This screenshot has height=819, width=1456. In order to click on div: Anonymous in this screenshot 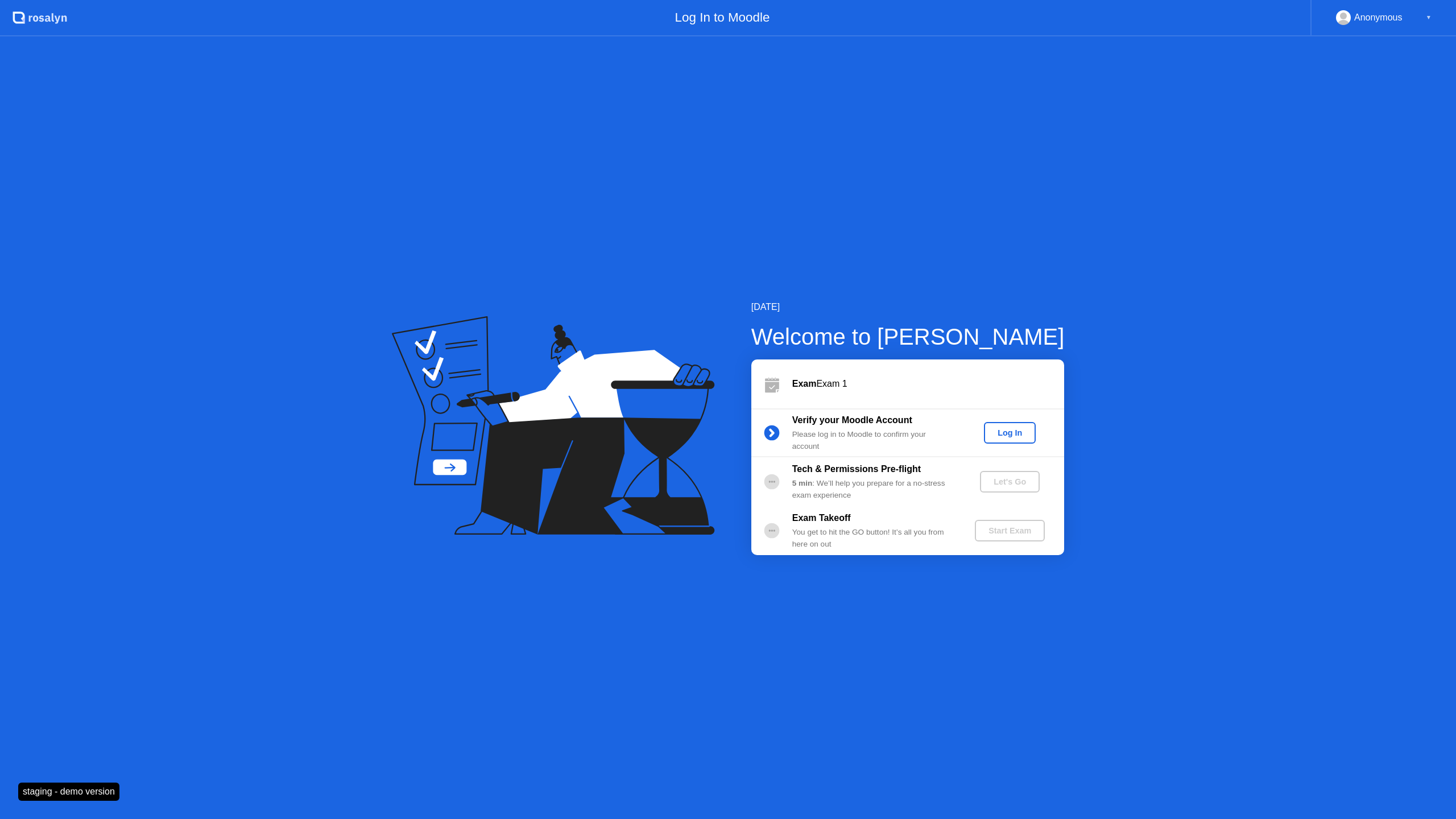, I will do `click(1379, 18)`.